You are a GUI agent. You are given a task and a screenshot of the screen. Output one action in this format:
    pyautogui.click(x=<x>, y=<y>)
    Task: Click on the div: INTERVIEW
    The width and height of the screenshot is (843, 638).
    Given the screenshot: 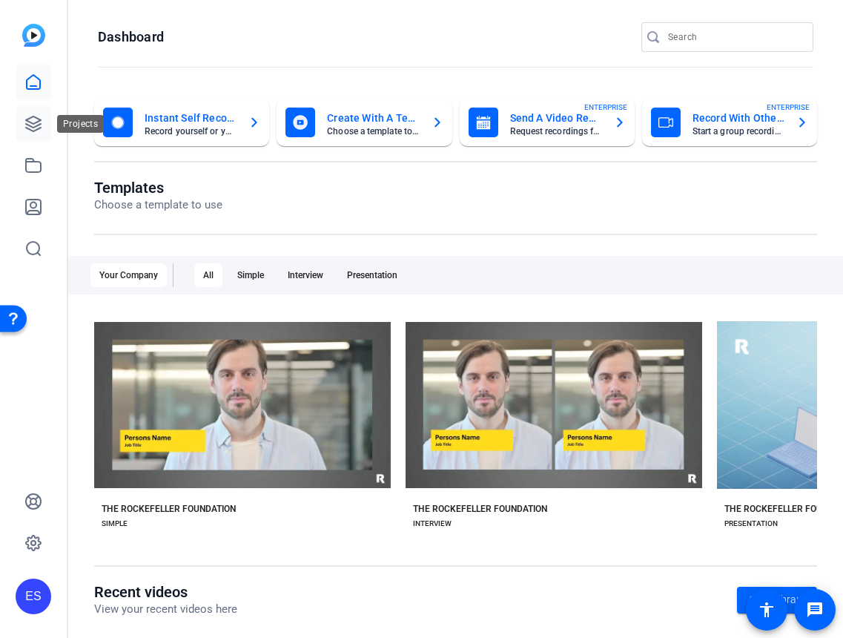 What is the action you would take?
    pyautogui.click(x=432, y=524)
    